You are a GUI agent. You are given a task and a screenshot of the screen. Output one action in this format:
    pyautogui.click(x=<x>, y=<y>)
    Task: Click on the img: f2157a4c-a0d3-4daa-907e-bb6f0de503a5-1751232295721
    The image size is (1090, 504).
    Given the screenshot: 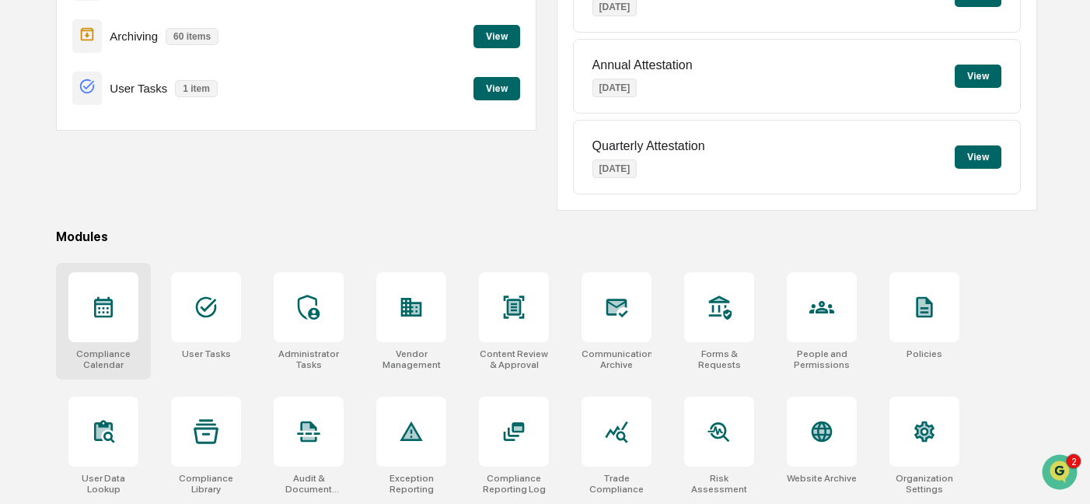 What is the action you would take?
    pyautogui.click(x=19, y=19)
    